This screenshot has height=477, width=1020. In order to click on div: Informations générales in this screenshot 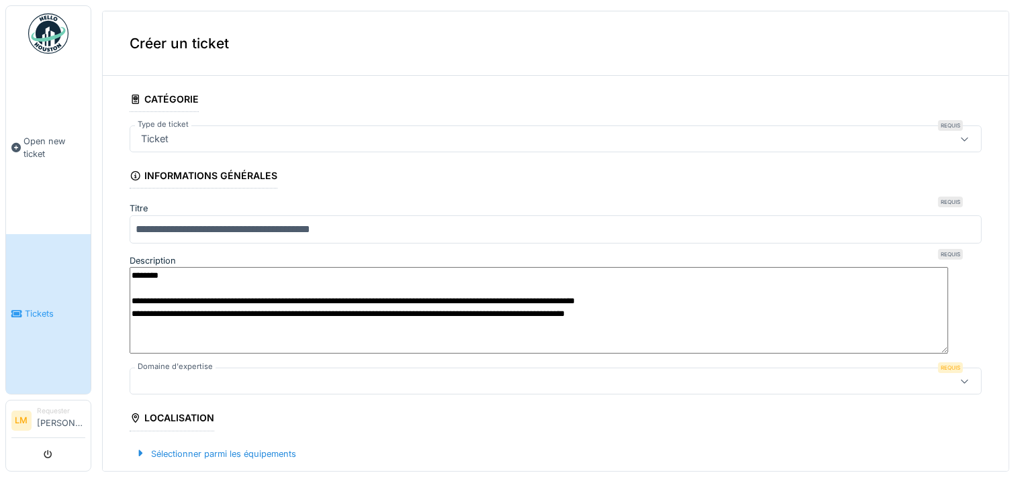, I will do `click(203, 177)`.